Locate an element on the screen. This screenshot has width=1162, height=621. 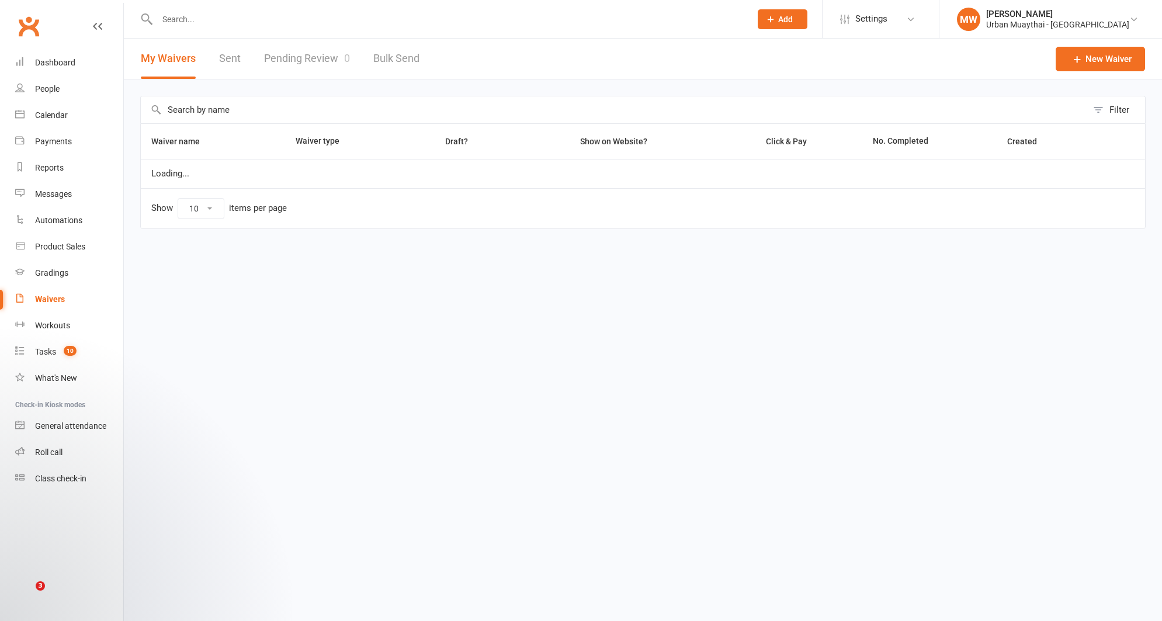
a: Calendar is located at coordinates (69, 115).